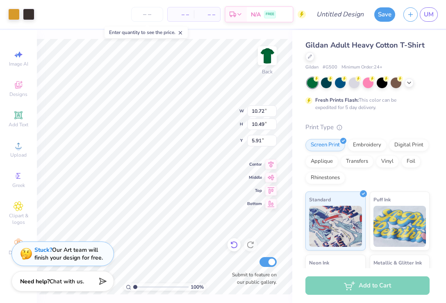 This screenshot has width=446, height=303. What do you see at coordinates (312, 67) in the screenshot?
I see `span: Gildan` at bounding box center [312, 67].